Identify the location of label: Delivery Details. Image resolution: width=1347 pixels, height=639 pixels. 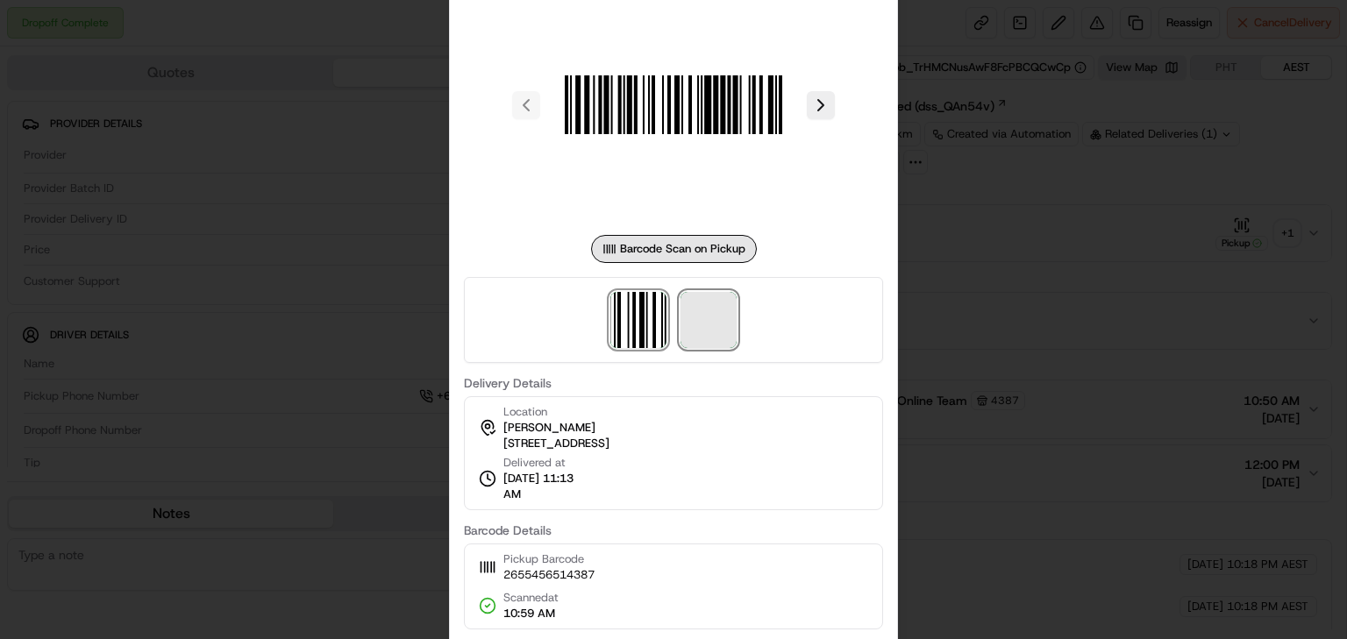
(673, 383).